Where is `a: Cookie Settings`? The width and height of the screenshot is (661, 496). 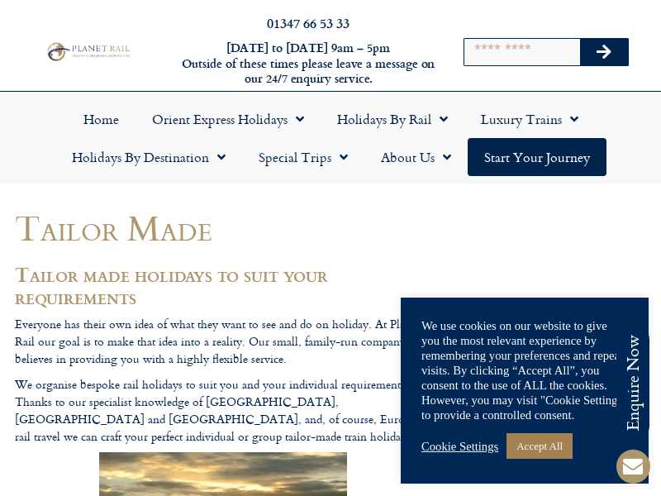 a: Cookie Settings is located at coordinates (459, 446).